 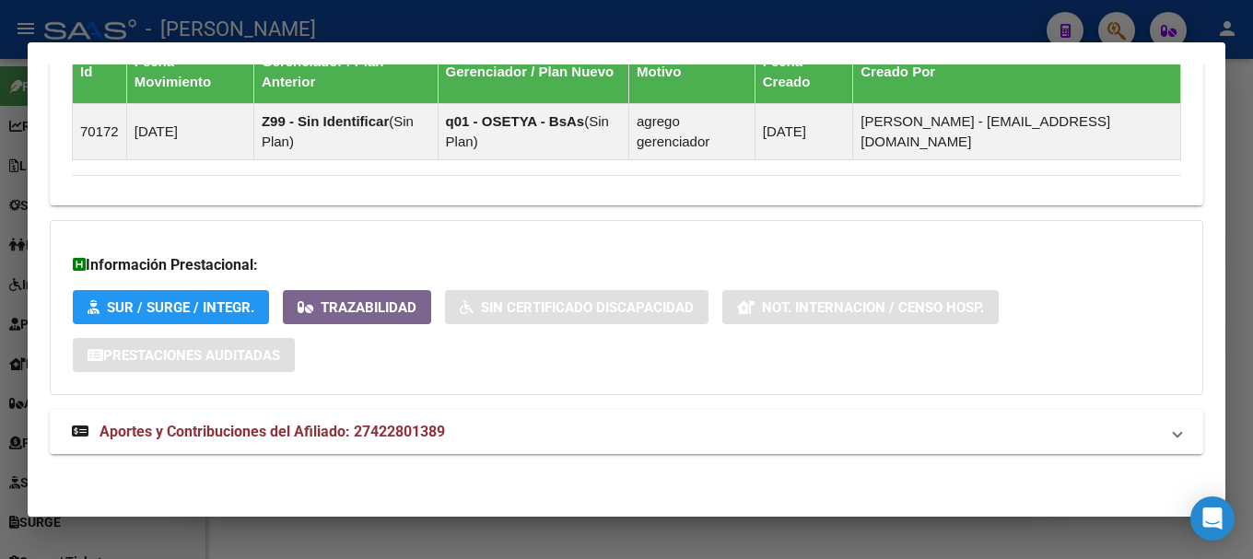 What do you see at coordinates (1212, 519) in the screenshot?
I see `div: Open Intercom Messenger` at bounding box center [1212, 519].